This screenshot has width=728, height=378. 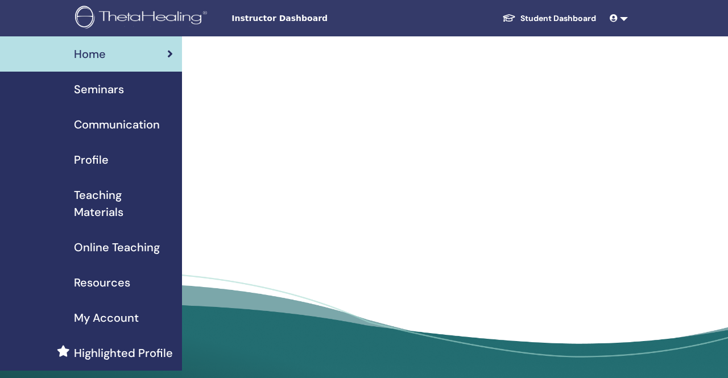 I want to click on a: Student Dashboard, so click(x=549, y=18).